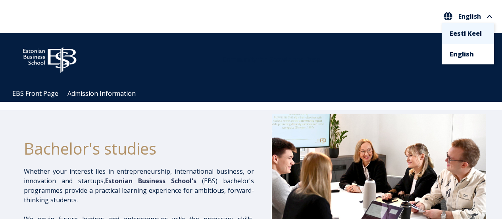 The image size is (502, 219). What do you see at coordinates (50, 58) in the screenshot?
I see `img: ebs_logo2016_white` at bounding box center [50, 58].